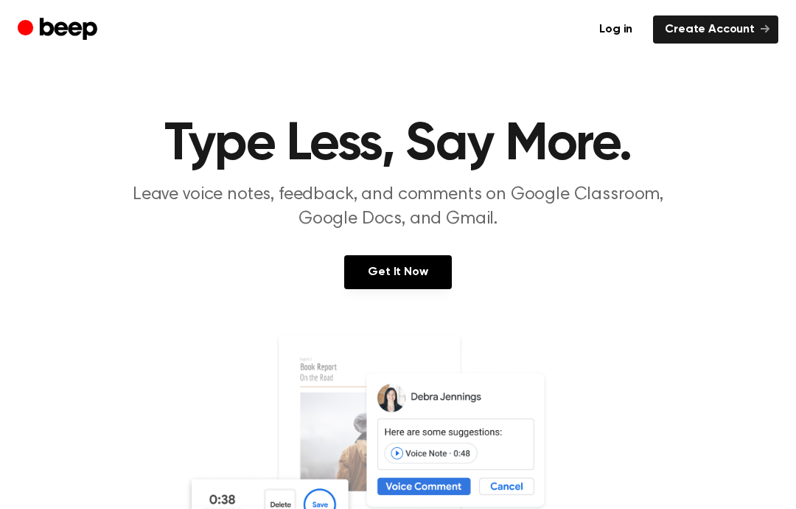  Describe the element at coordinates (398, 144) in the screenshot. I see `h1: Type Less, Say More.` at that location.